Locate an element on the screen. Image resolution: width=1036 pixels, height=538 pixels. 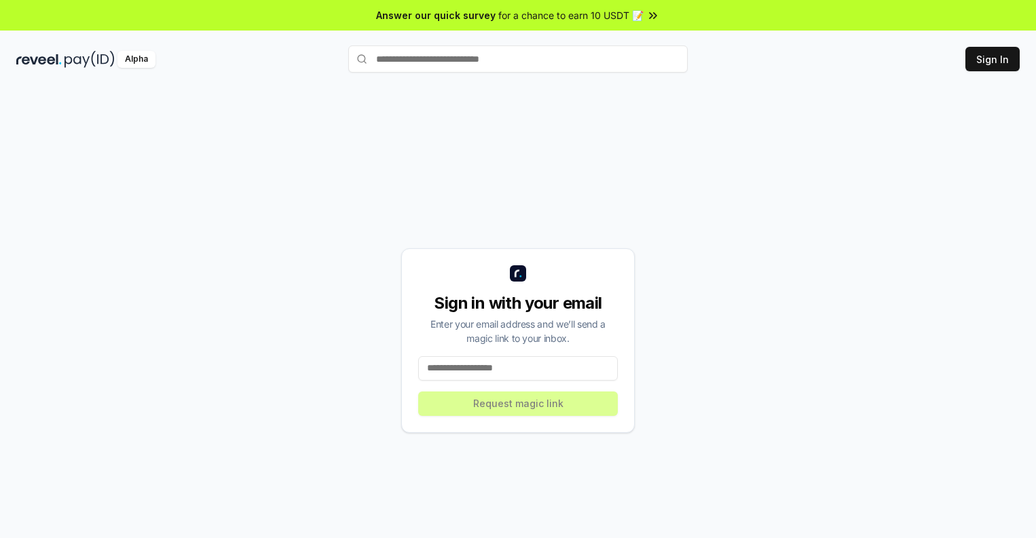
div: Enter your email address and we’ll send a magic link to your inbox. is located at coordinates (518, 331).